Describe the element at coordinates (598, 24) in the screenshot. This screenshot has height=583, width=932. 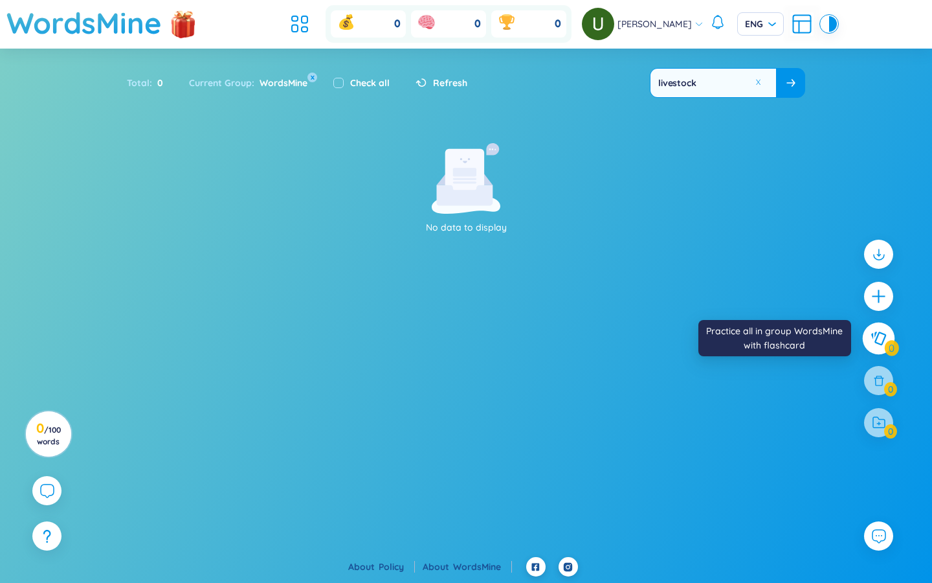
I see `img: avatar` at that location.